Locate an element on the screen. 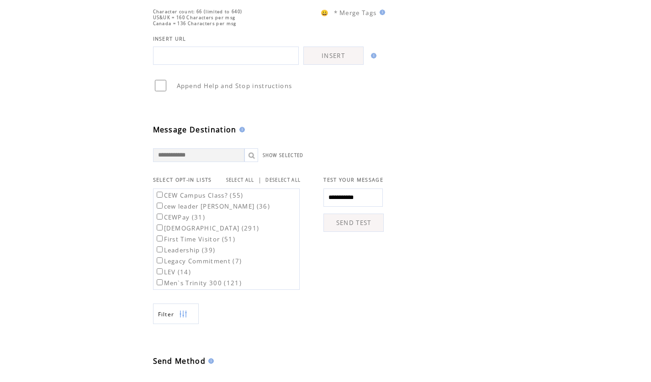 The image size is (651, 382). a: SELECT ALL is located at coordinates (240, 180).